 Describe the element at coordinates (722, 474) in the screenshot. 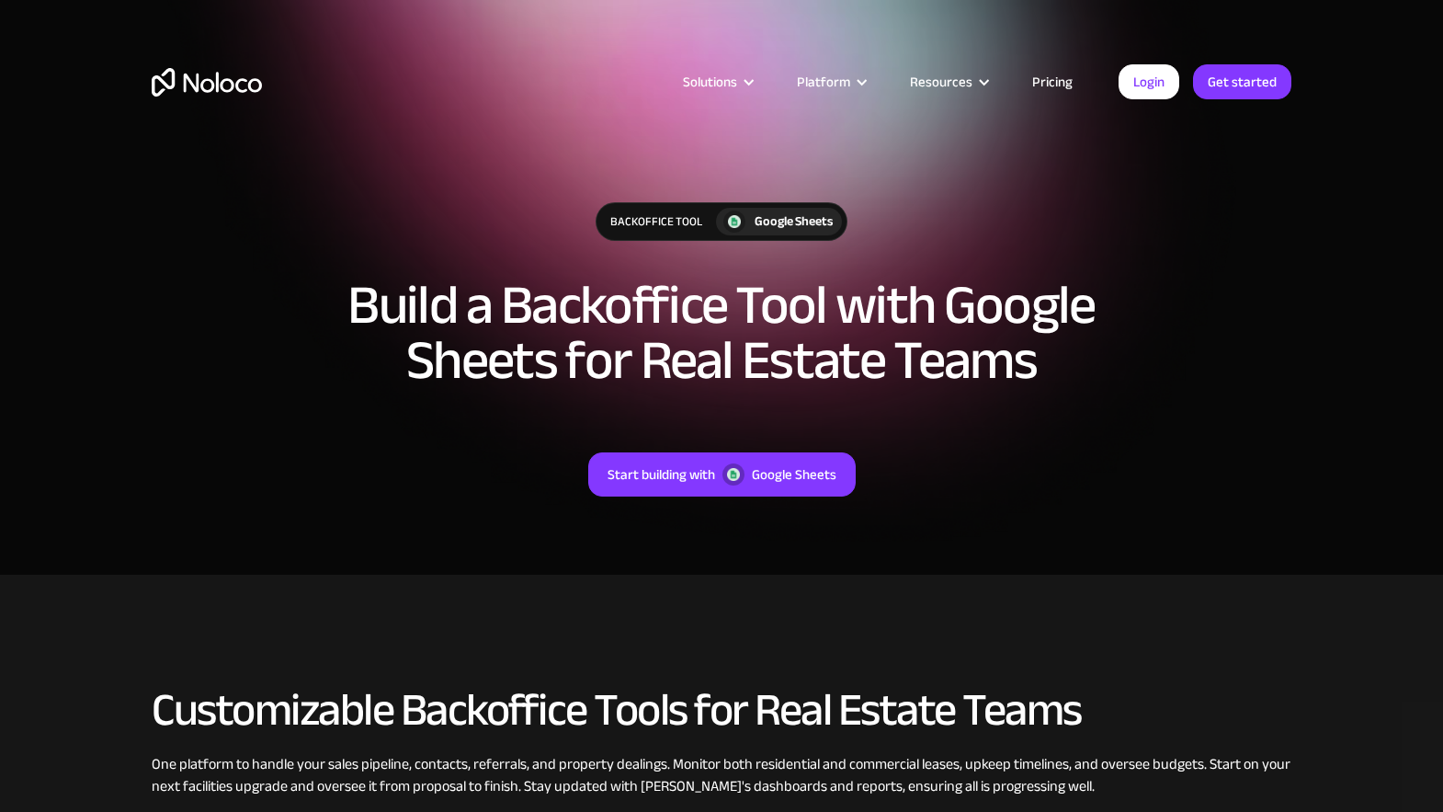

I see `a: Start building withGoogle Sheets` at that location.